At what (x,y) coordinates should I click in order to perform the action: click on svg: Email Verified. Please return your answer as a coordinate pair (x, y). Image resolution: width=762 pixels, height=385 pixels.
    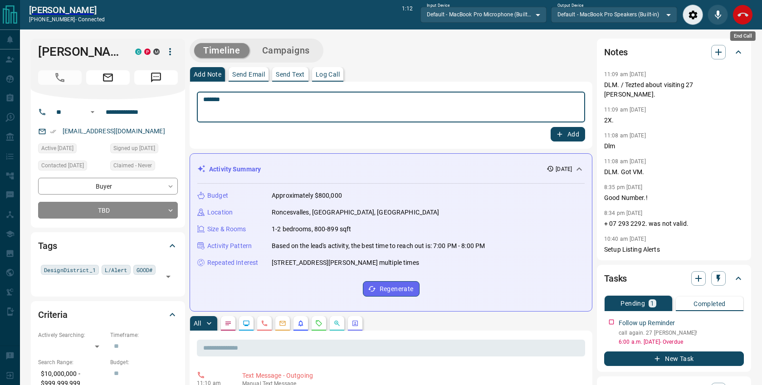
    Looking at the image, I should click on (53, 132).